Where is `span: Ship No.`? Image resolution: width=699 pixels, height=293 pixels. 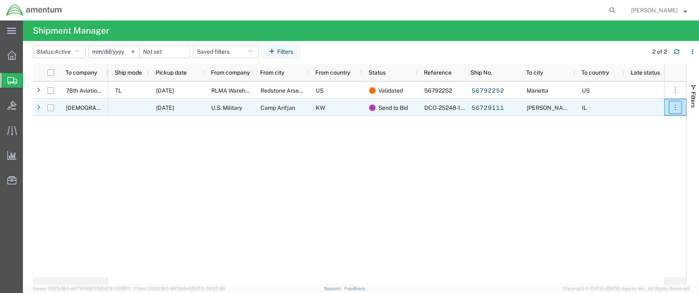
span: Ship No. is located at coordinates (481, 72).